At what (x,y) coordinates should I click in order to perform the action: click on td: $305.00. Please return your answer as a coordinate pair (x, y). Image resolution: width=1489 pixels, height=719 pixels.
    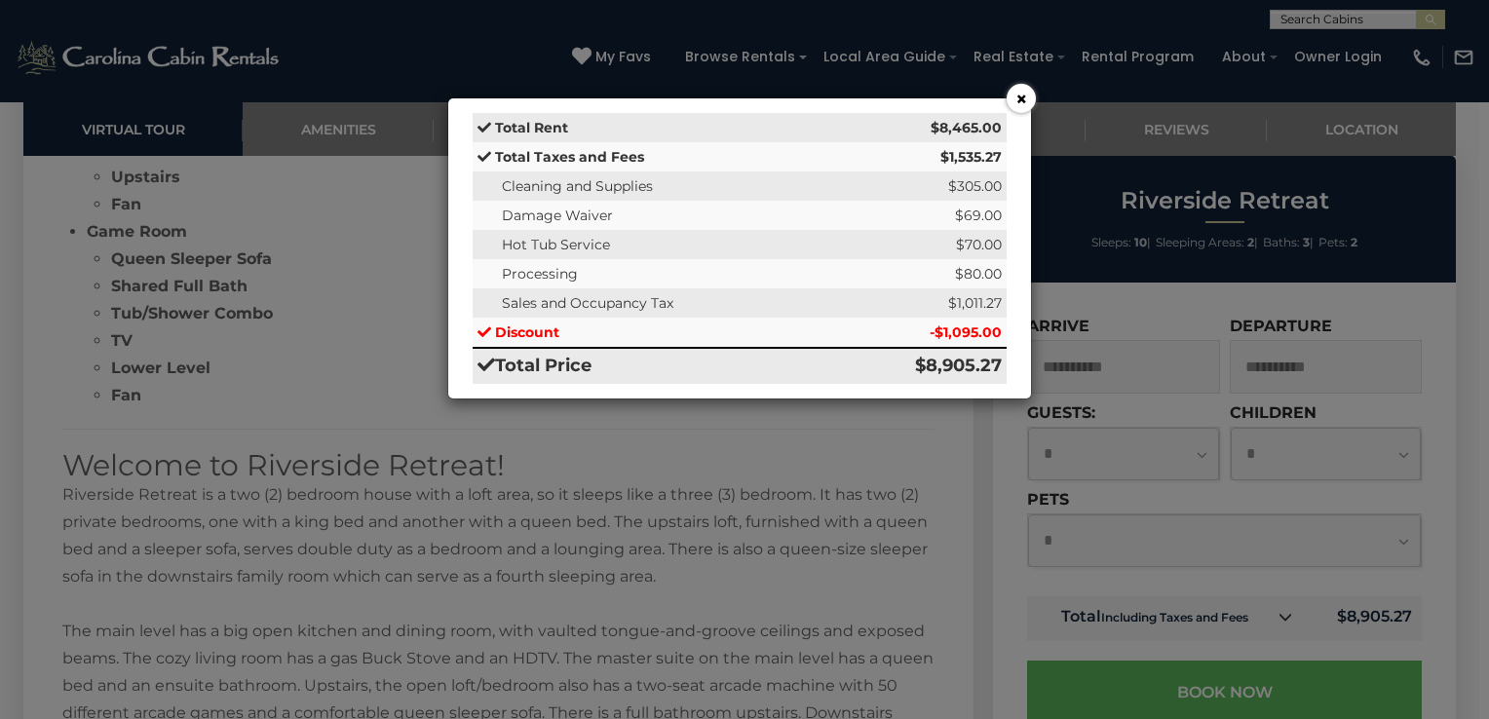
    Looking at the image, I should click on (921, 186).